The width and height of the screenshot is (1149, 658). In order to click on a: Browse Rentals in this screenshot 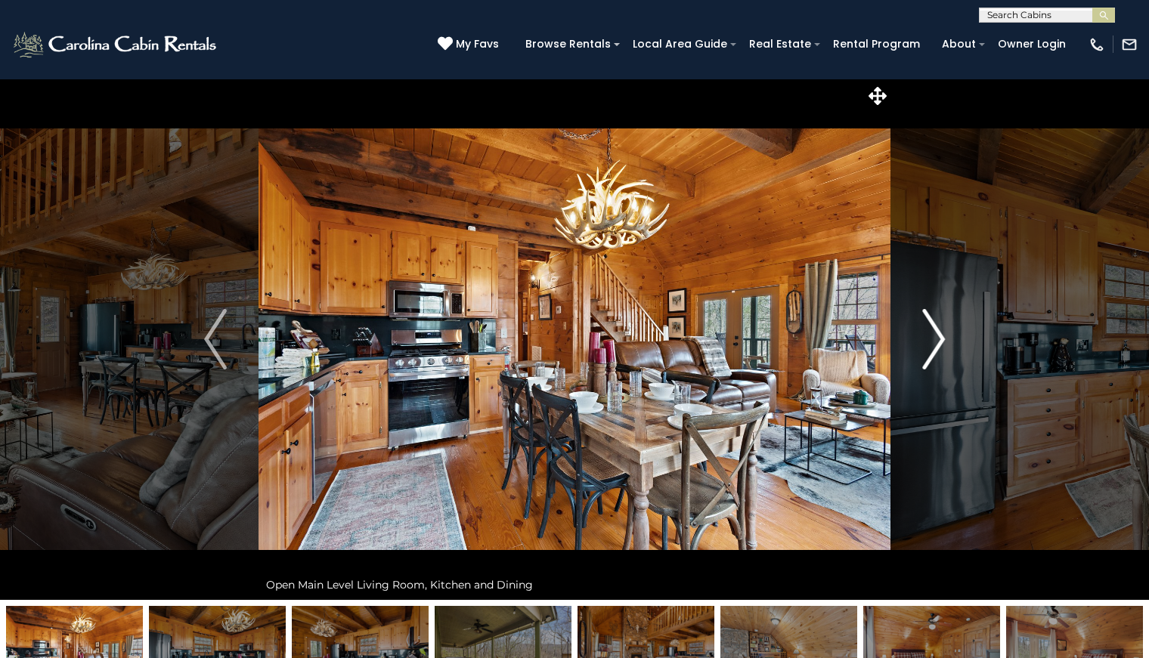, I will do `click(568, 44)`.